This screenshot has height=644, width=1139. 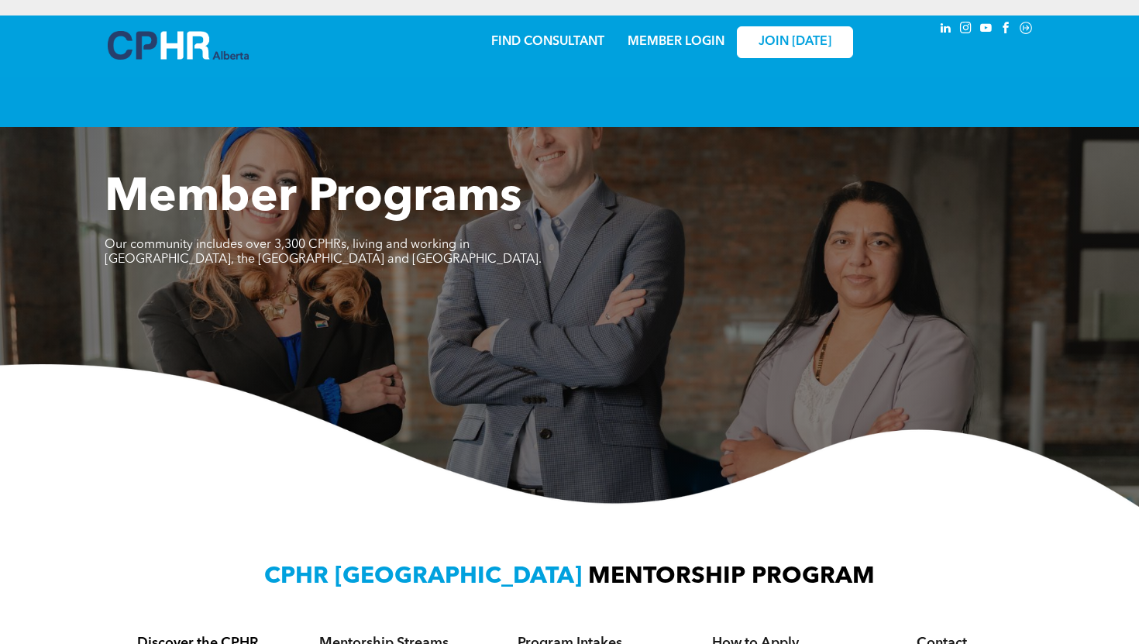 What do you see at coordinates (548, 42) in the screenshot?
I see `a: FIND CONSULTANT` at bounding box center [548, 42].